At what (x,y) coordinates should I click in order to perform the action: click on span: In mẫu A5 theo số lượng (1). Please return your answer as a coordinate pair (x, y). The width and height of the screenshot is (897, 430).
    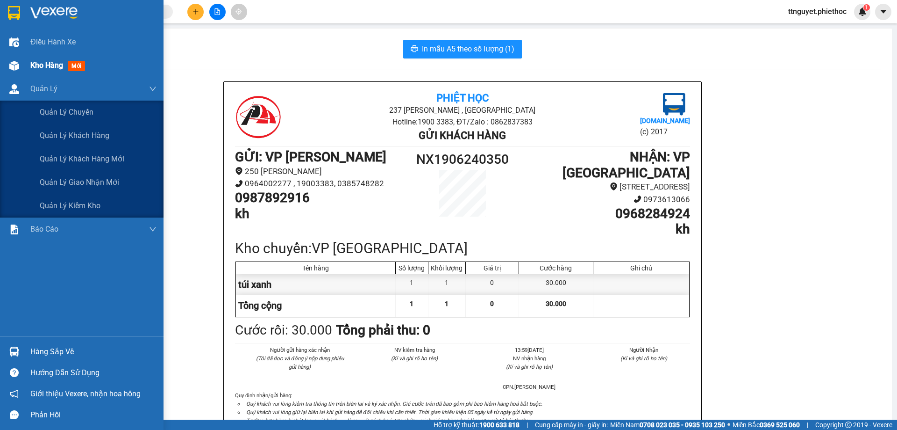
    Looking at the image, I should click on (468, 49).